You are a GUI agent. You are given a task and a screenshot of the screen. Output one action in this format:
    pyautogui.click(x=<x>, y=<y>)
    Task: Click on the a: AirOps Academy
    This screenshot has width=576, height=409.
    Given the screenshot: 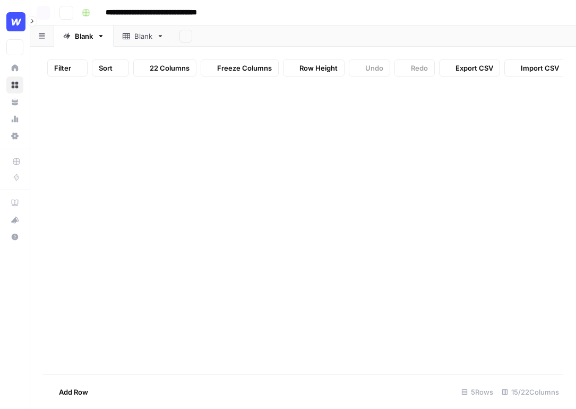 What is the action you would take?
    pyautogui.click(x=15, y=203)
    